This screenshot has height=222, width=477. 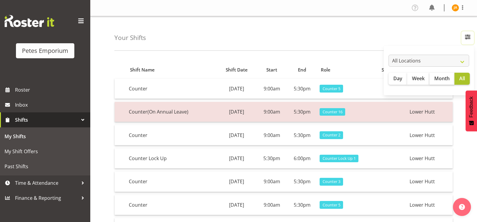 What do you see at coordinates (47, 198) in the screenshot?
I see `span: Finance & Reporting` at bounding box center [47, 198].